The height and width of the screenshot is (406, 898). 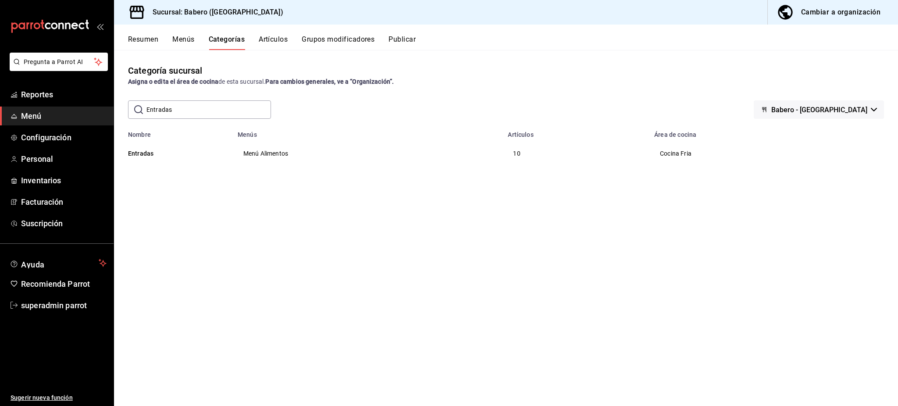 What do you see at coordinates (64, 284) in the screenshot?
I see `span: Recomienda Parrot` at bounding box center [64, 284].